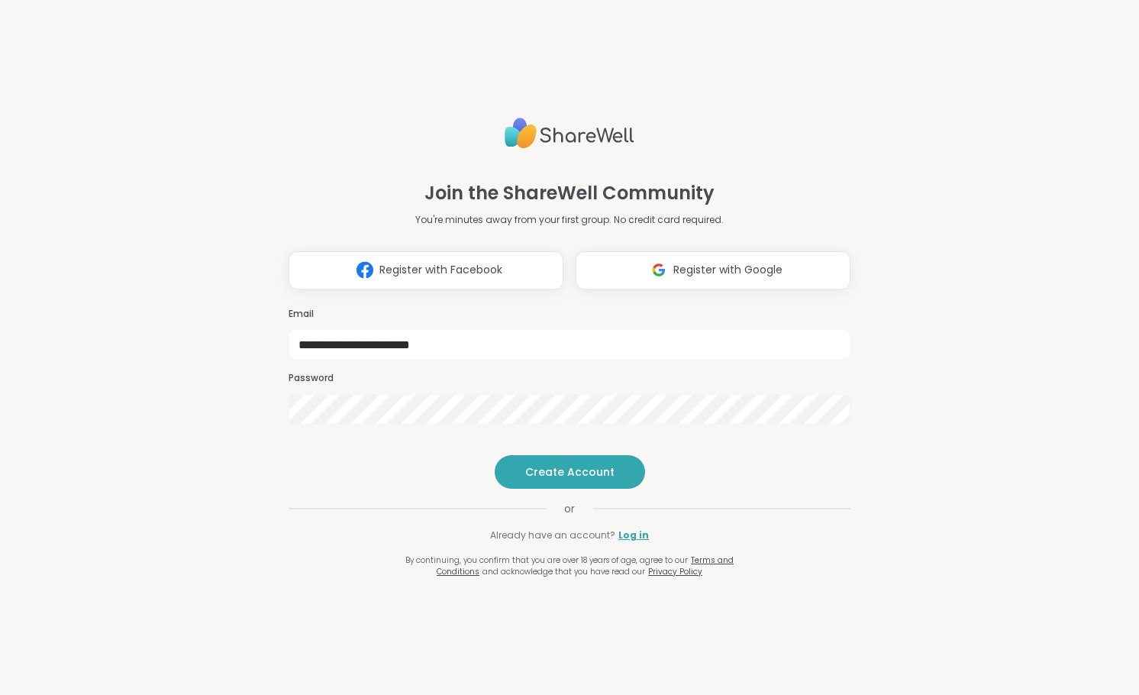 This screenshot has width=1139, height=695. What do you see at coordinates (585, 566) in the screenshot?
I see `a: Terms and Conditions` at bounding box center [585, 566].